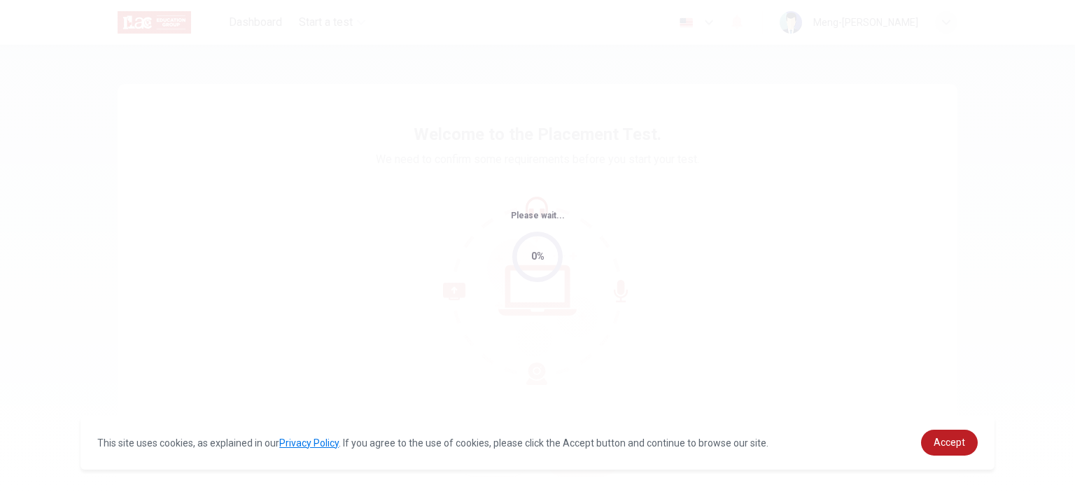  I want to click on span: Accept, so click(949, 442).